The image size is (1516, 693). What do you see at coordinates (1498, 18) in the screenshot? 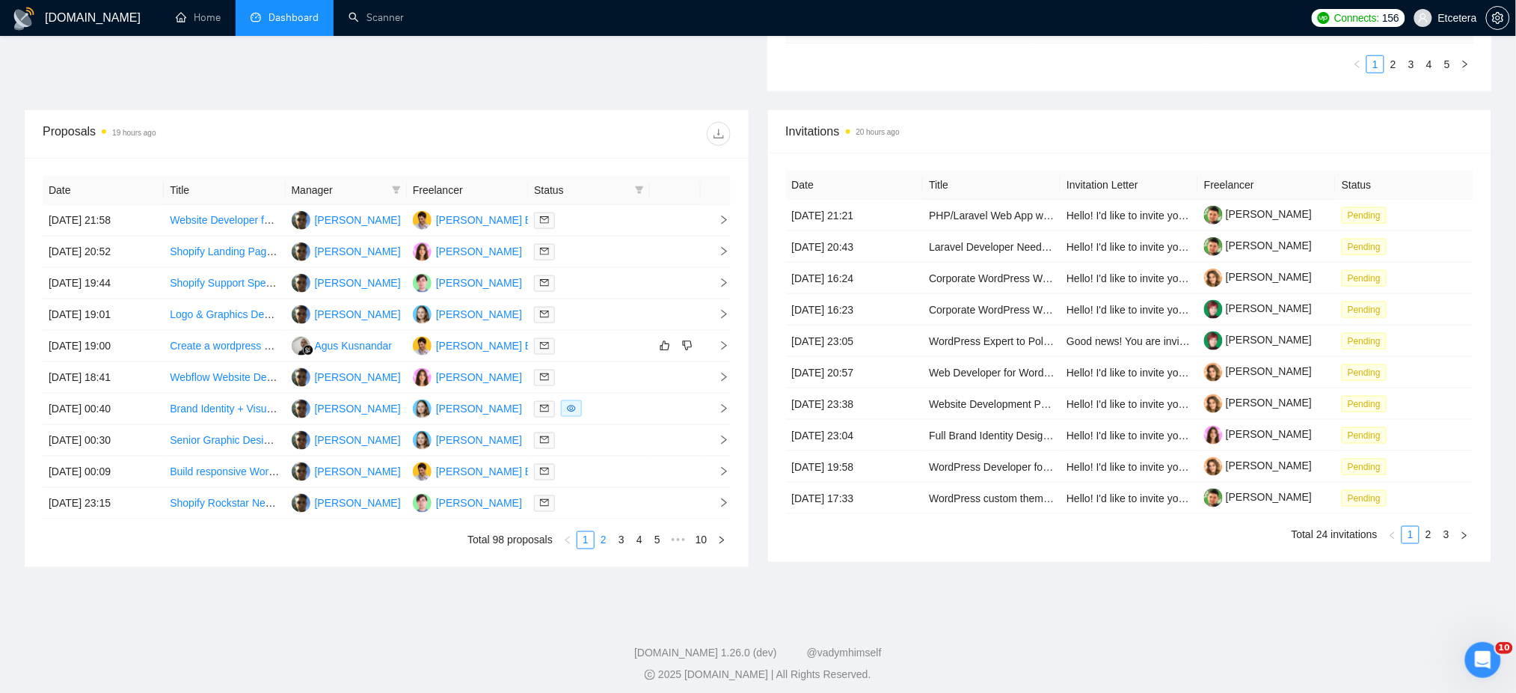
I see `button: setting` at bounding box center [1498, 18].